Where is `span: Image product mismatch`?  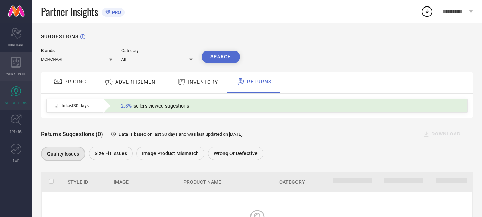
span: Image product mismatch is located at coordinates (170, 153).